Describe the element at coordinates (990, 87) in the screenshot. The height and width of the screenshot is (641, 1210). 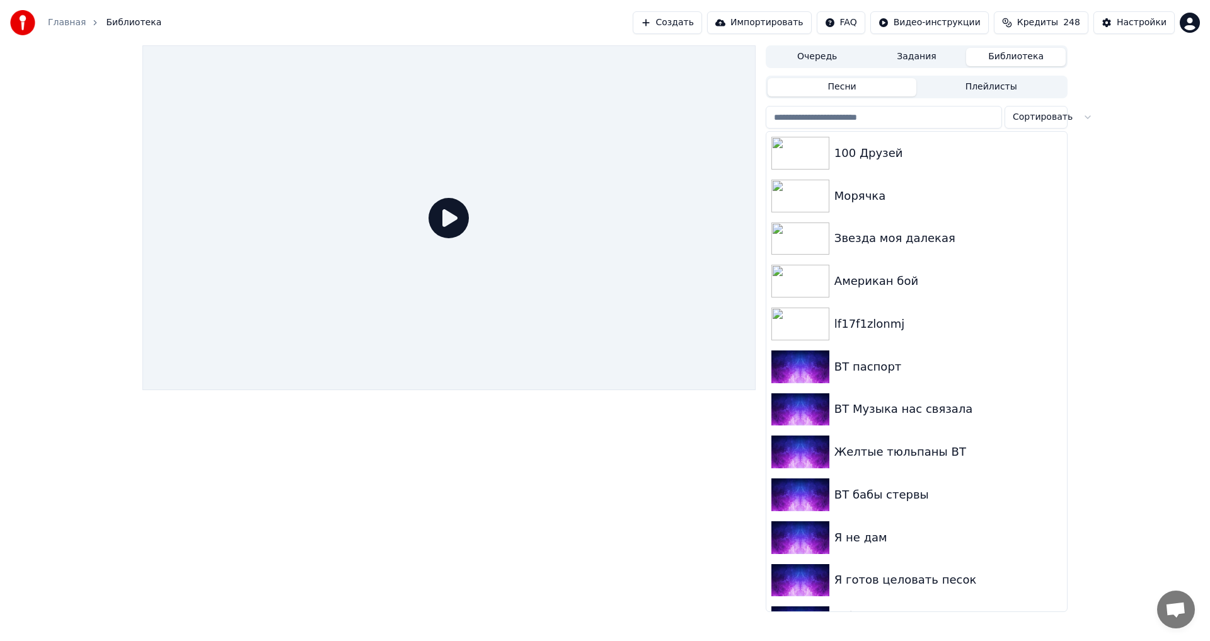
I see `button: Плейлисты` at that location.